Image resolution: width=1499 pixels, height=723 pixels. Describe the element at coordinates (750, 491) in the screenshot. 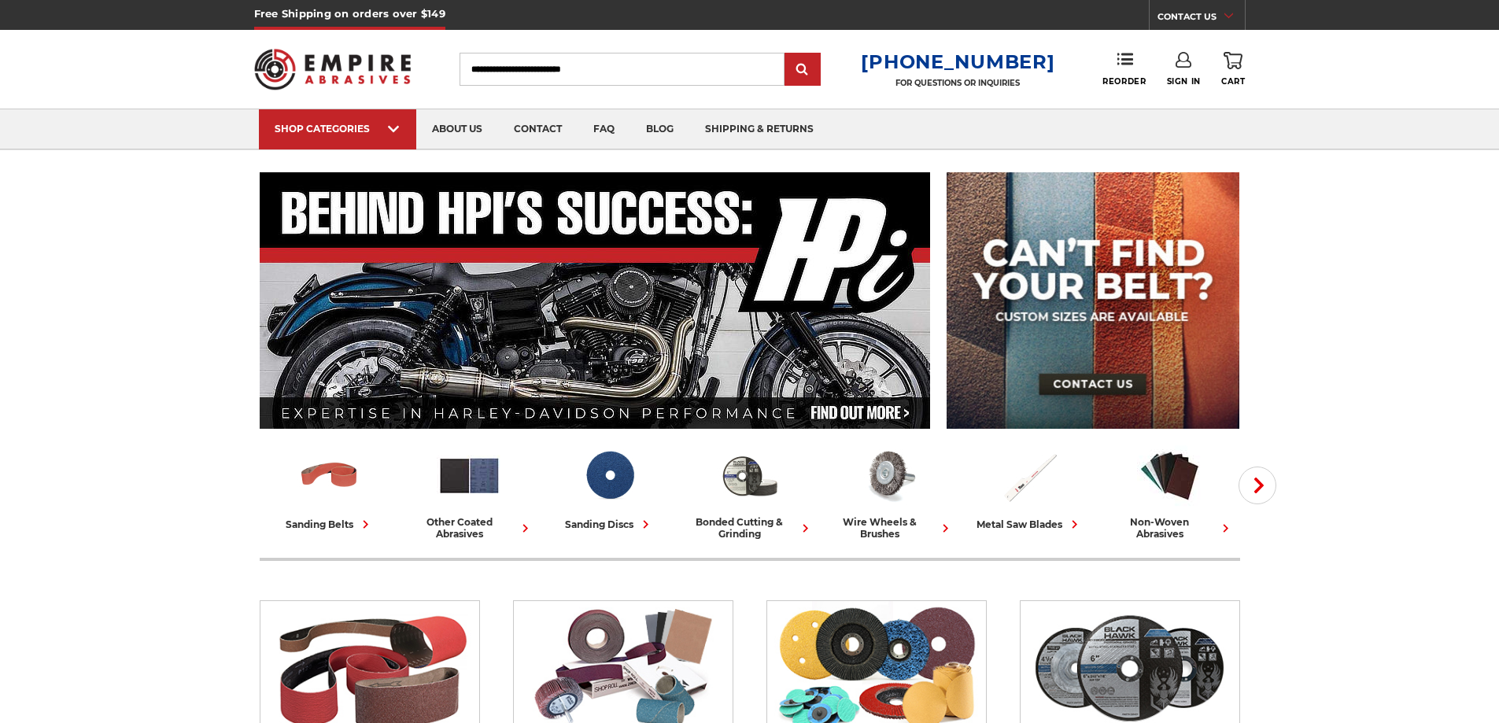

I see `a: bonded cutting & grinding` at that location.